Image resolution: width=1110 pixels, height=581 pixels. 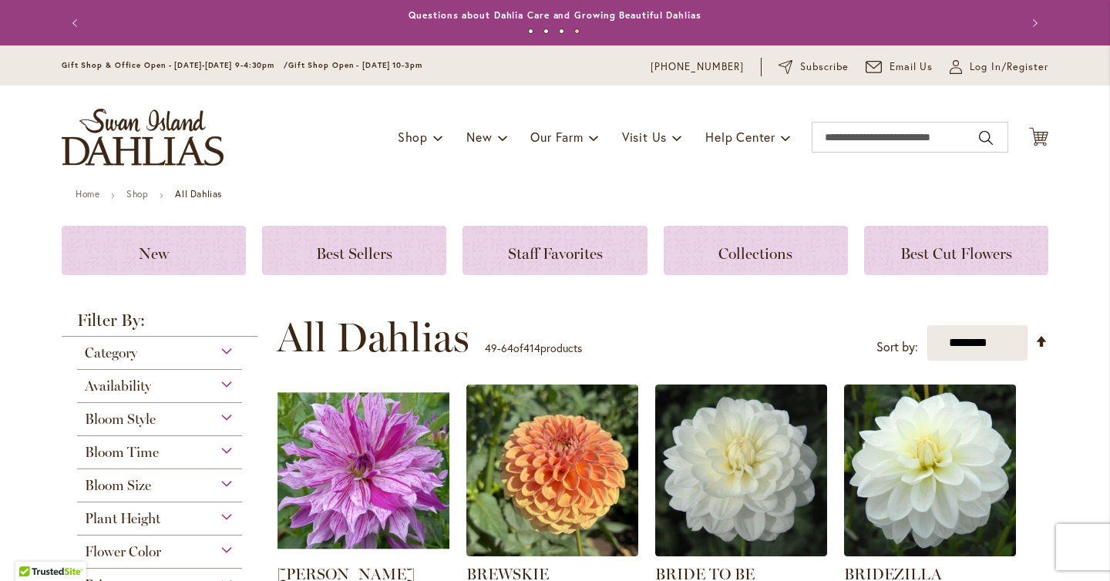 I want to click on a: Questions about Dahlia Care and Growing Beautiful Dahlias, so click(x=554, y=15).